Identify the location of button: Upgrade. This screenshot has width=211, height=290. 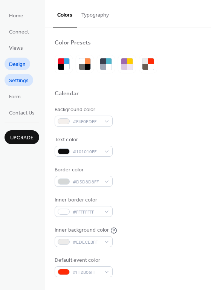
(22, 137).